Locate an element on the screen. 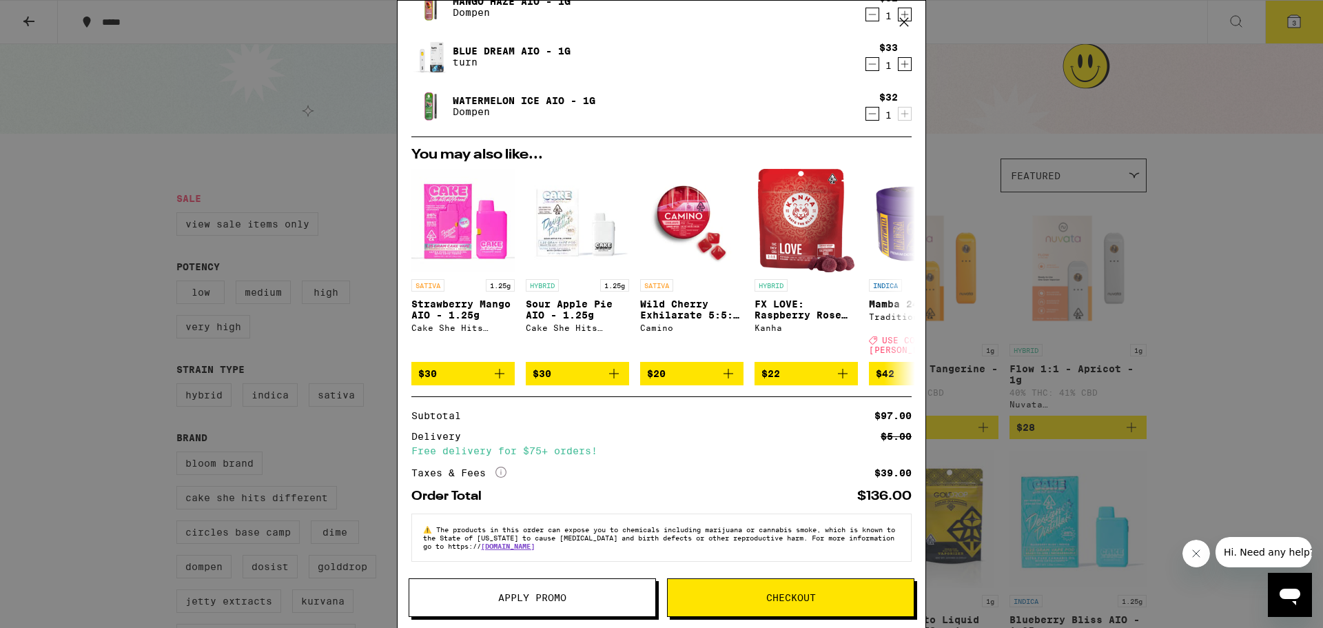 The width and height of the screenshot is (1323, 628). p: FX LOVE: Raspberry Rose 2:1:1 Gummies is located at coordinates (806, 309).